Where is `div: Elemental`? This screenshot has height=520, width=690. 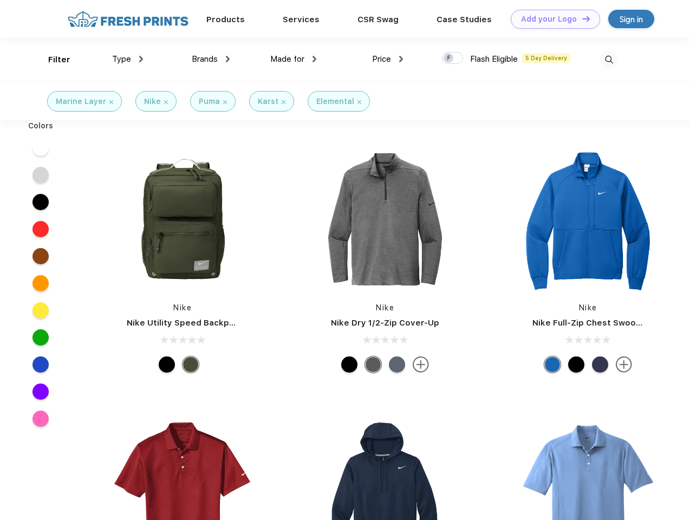 div: Elemental is located at coordinates (335, 101).